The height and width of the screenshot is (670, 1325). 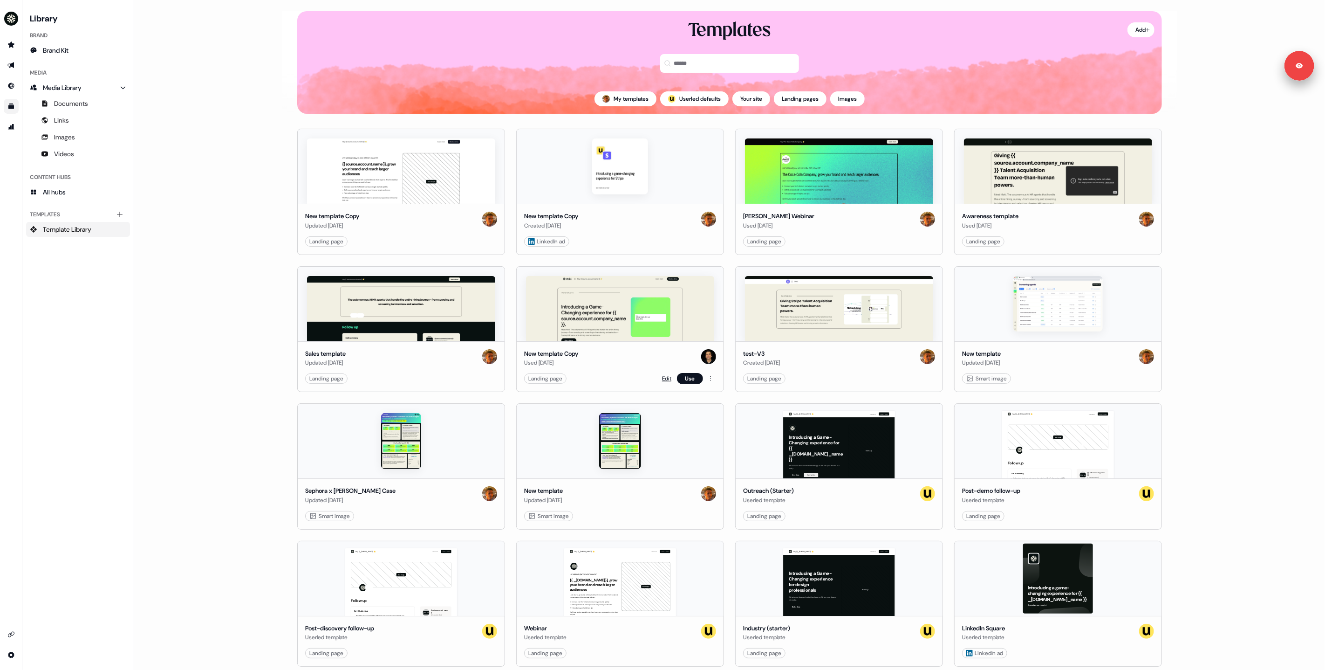 What do you see at coordinates (11, 86) in the screenshot?
I see `a: Go to Inbound` at bounding box center [11, 86].